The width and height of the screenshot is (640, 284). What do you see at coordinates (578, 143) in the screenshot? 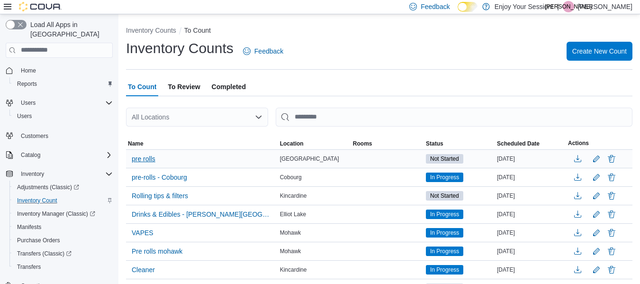
I see `span: Actions` at bounding box center [578, 143].